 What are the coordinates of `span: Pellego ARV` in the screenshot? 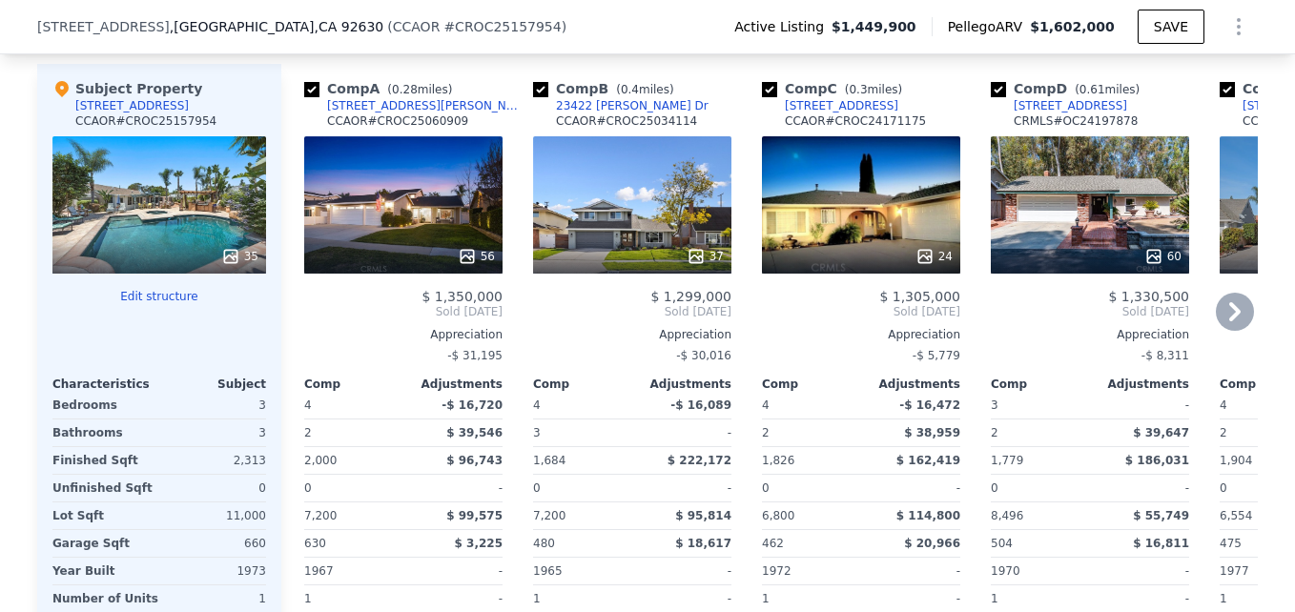 It's located at (989, 27).